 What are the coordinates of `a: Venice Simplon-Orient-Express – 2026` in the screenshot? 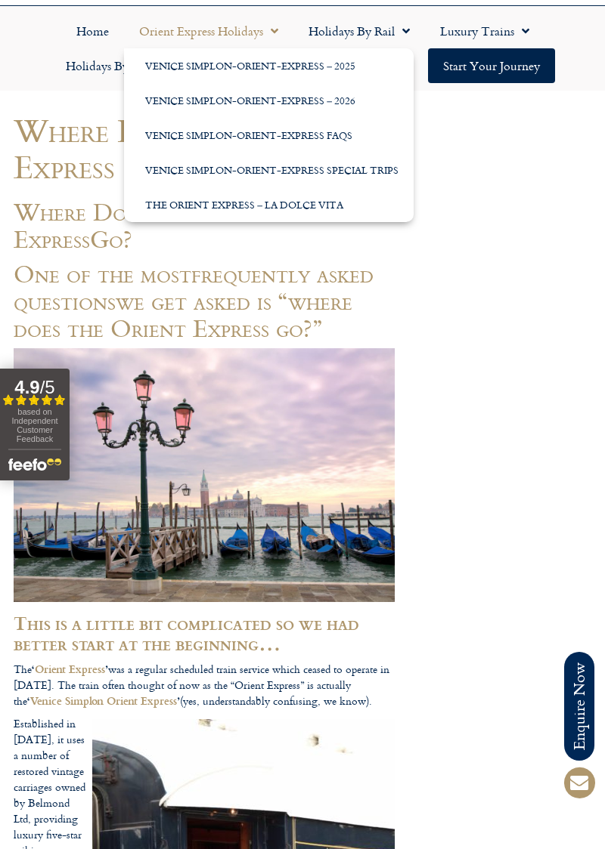 It's located at (268, 101).